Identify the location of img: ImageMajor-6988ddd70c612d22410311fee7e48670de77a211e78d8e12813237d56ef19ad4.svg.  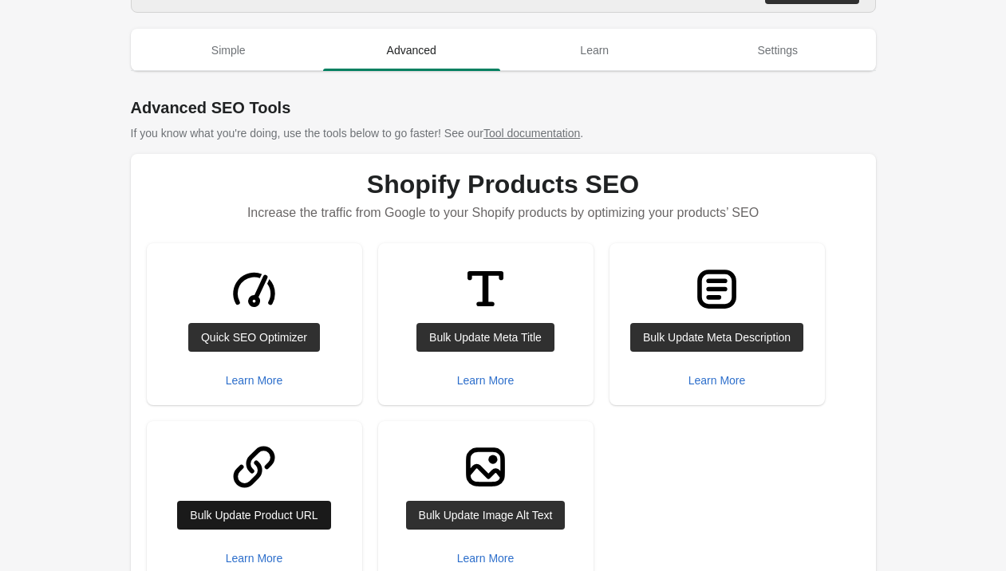
(485, 467).